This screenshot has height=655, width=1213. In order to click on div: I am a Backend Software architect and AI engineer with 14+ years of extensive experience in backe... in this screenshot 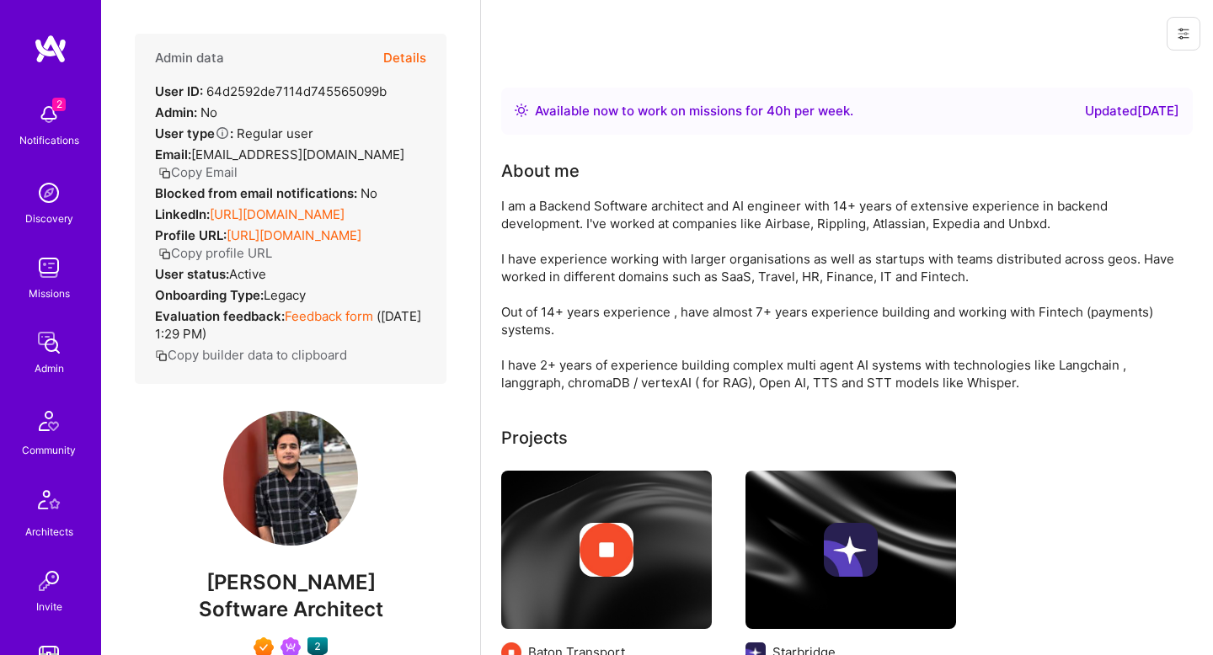, I will do `click(838, 294)`.